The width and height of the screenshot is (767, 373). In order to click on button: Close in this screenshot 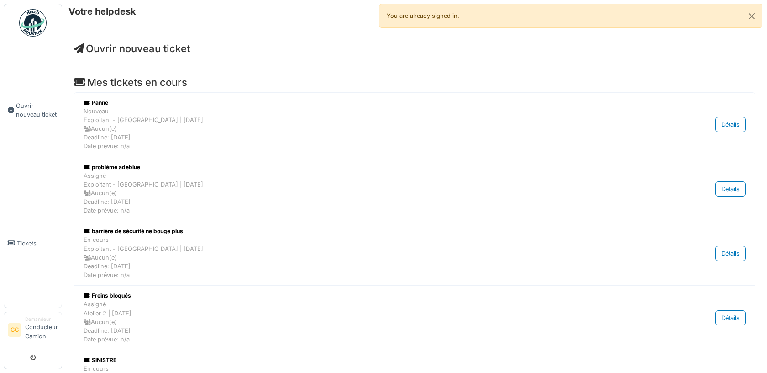, I will do `click(752, 16)`.